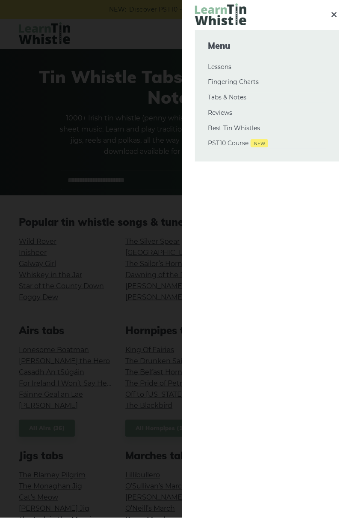  I want to click on a: Lessons, so click(267, 67).